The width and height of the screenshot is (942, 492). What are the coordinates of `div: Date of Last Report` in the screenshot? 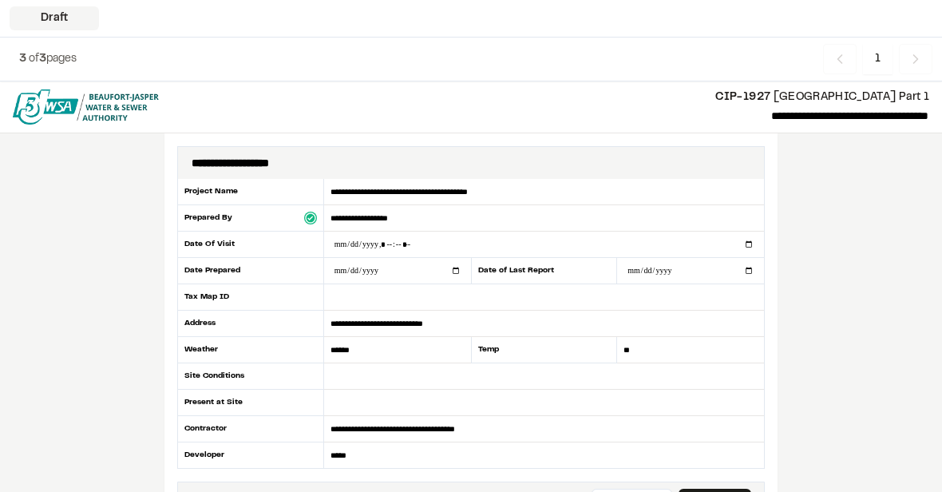 It's located at (544, 271).